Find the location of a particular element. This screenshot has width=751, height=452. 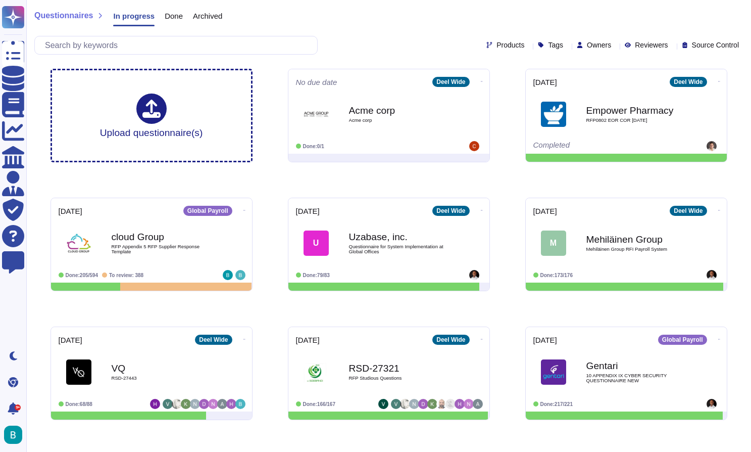

span: RFP Studious Questions is located at coordinates (400, 378).